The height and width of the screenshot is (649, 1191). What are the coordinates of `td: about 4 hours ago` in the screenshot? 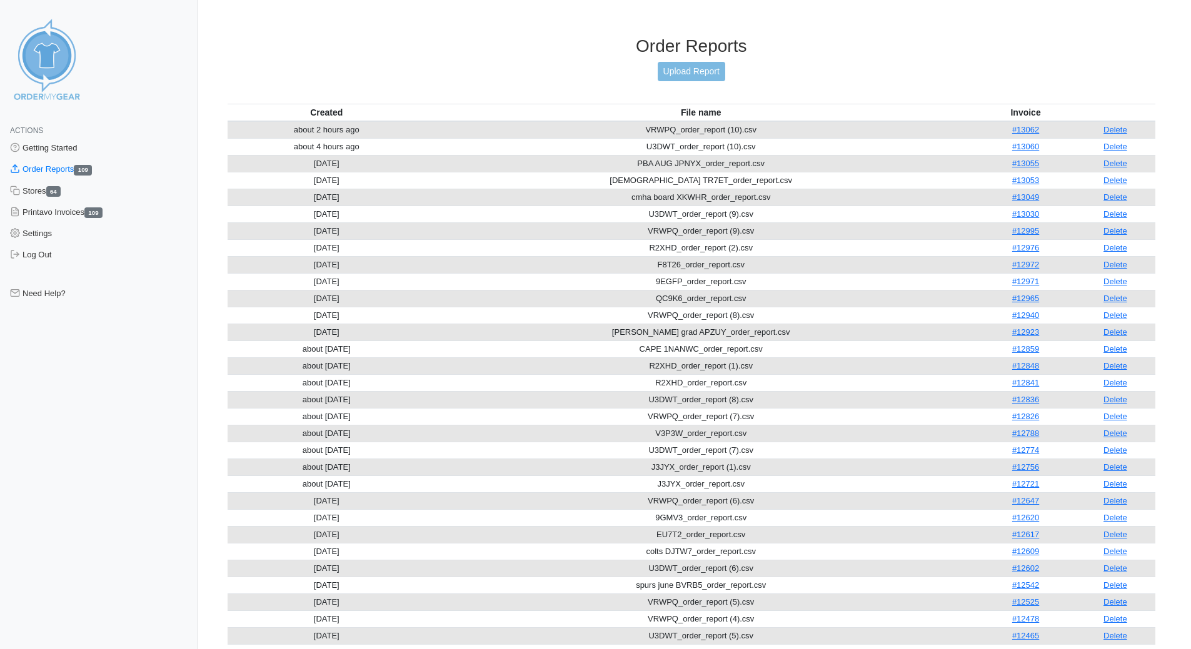 It's located at (326, 146).